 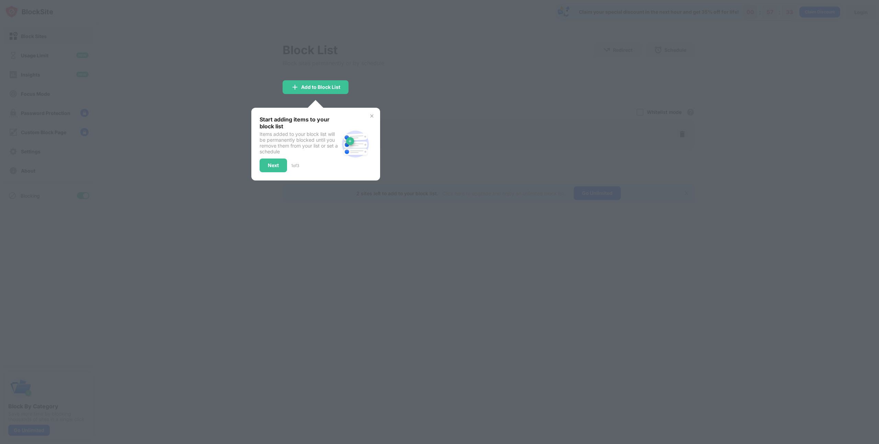 I want to click on div: Start adding items to your block list, so click(x=299, y=123).